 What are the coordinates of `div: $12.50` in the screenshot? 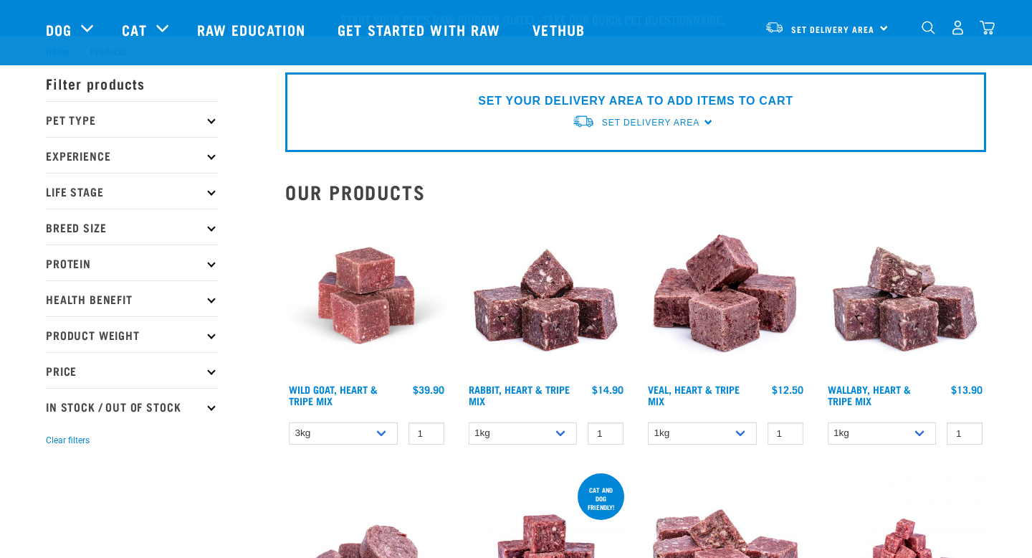 It's located at (788, 389).